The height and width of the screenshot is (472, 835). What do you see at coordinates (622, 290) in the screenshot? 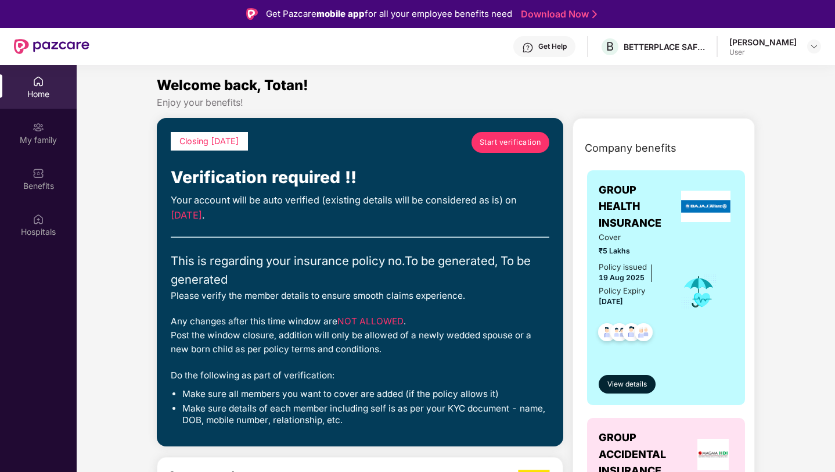
I see `div: Policy Expiry` at bounding box center [622, 290].